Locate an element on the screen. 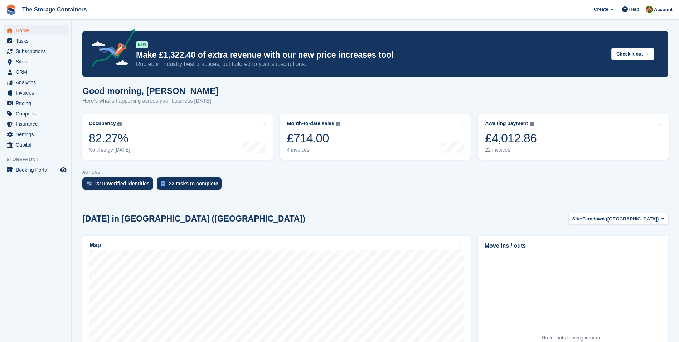 This screenshot has width=679, height=342. a: Preview store is located at coordinates (63, 170).